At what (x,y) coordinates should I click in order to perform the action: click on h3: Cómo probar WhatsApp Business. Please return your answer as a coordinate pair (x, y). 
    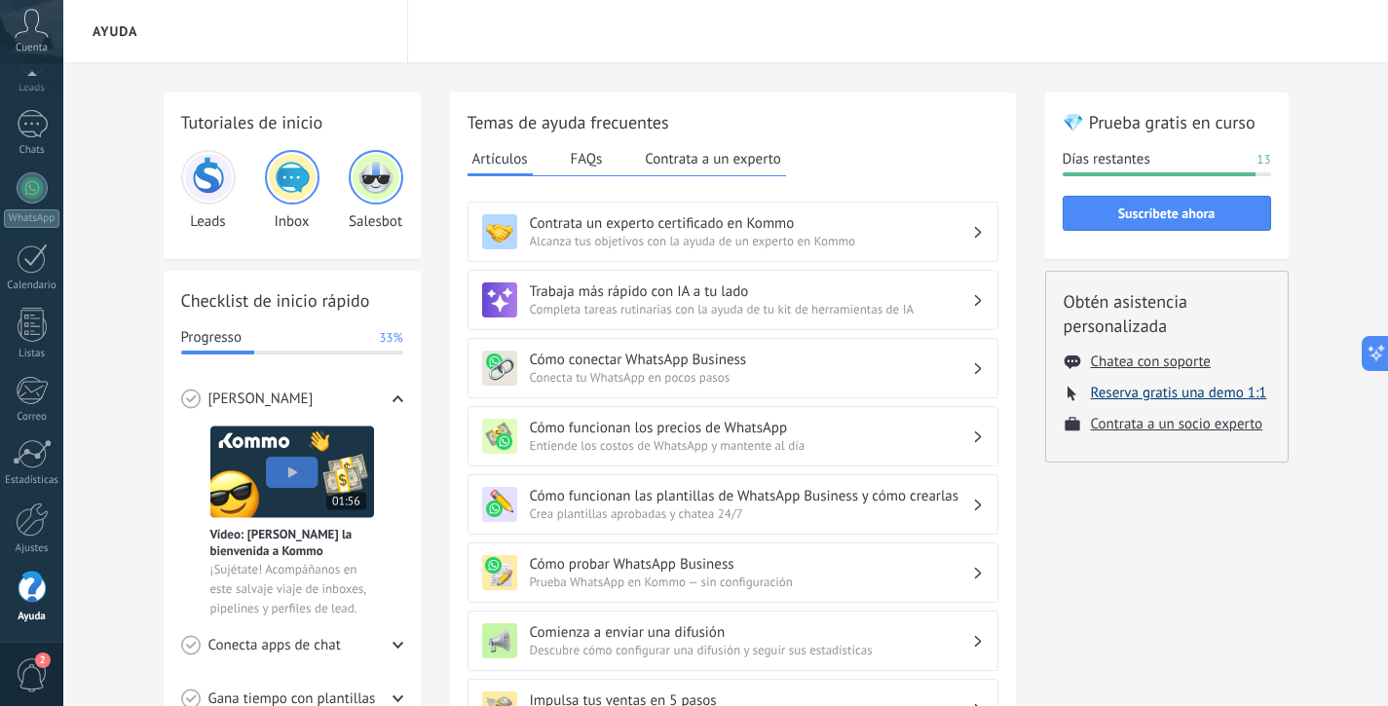
    Looking at the image, I should click on (751, 564).